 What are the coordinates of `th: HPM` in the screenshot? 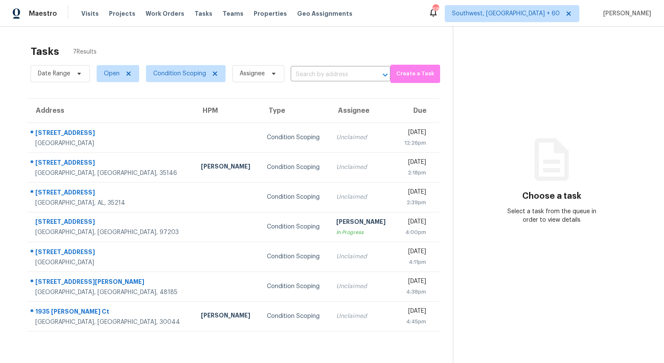 It's located at (227, 111).